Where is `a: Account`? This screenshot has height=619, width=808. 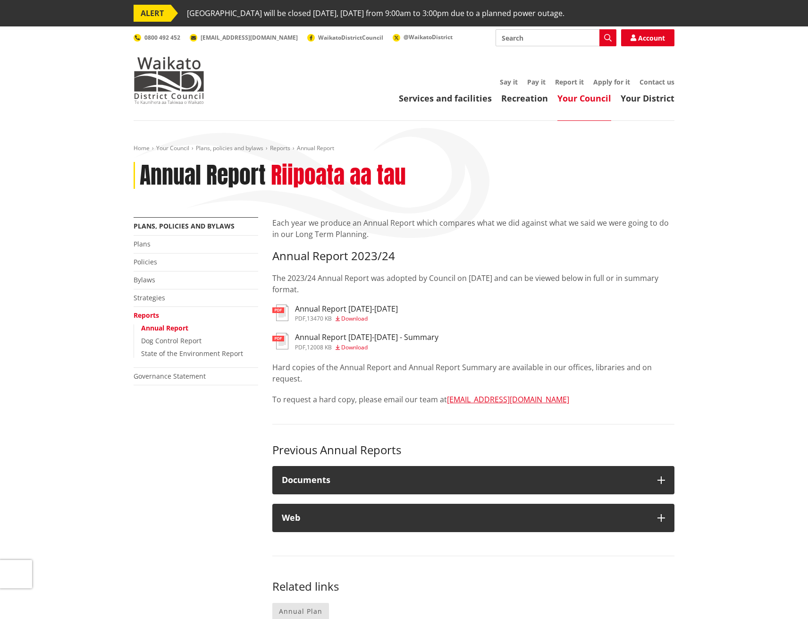
a: Account is located at coordinates (648, 38).